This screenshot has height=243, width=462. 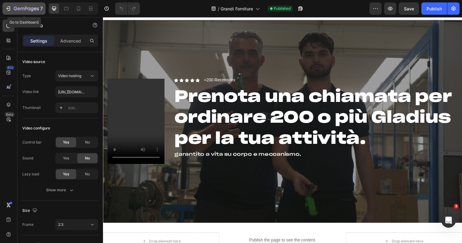 What do you see at coordinates (31, 174) in the screenshot?
I see `div: Lazy load` at bounding box center [31, 174].